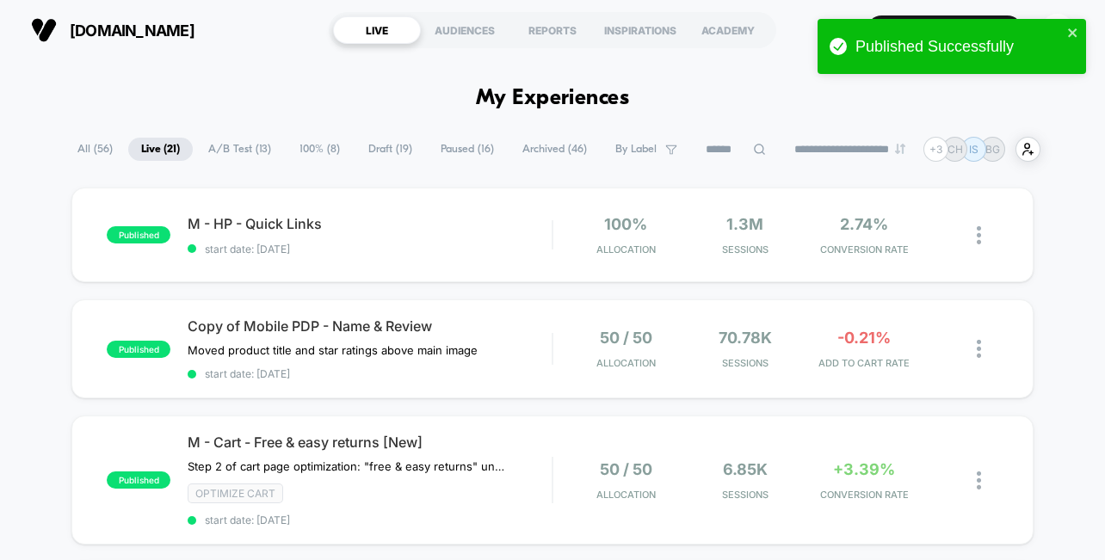  I want to click on img: Visually logo, so click(44, 30).